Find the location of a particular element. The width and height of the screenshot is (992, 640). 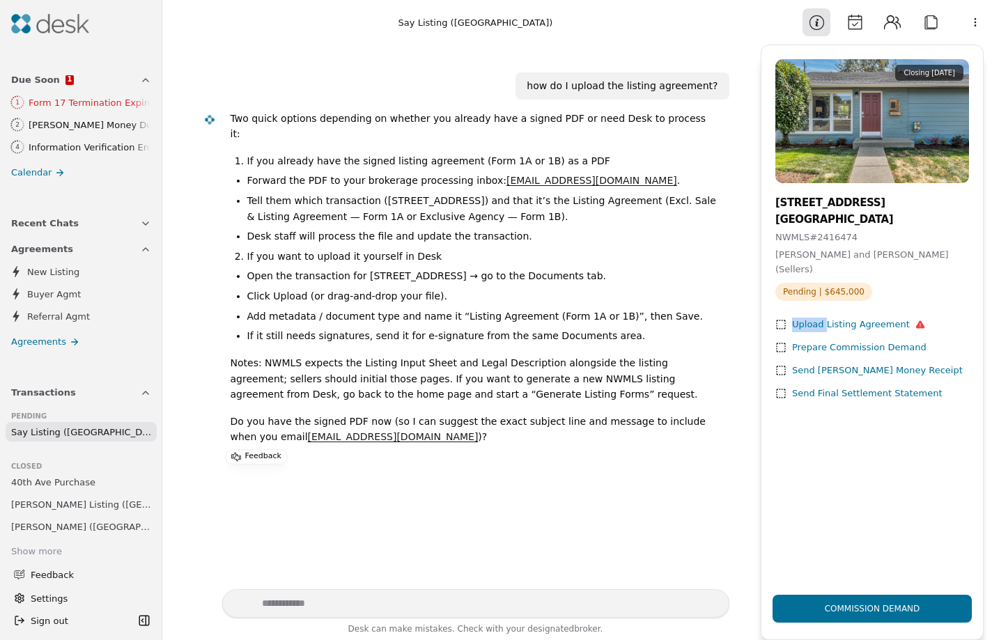

div: Send Final Settlement Statement is located at coordinates (868, 394).